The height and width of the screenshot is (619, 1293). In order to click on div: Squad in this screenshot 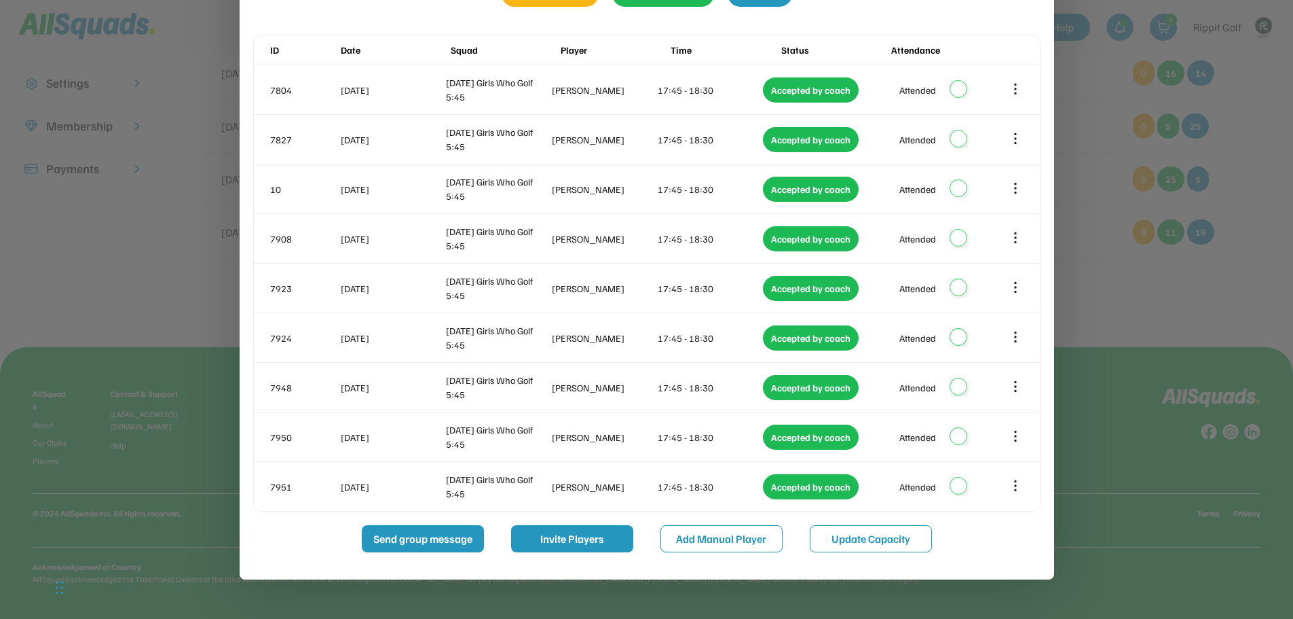, I will do `click(504, 50)`.